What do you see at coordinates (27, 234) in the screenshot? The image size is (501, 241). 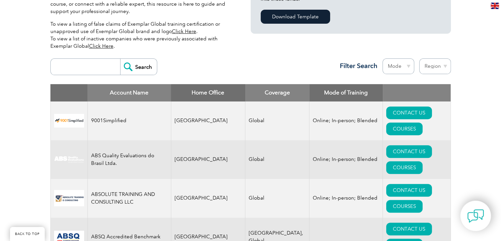 I see `a: BACK TO TOP` at bounding box center [27, 234].